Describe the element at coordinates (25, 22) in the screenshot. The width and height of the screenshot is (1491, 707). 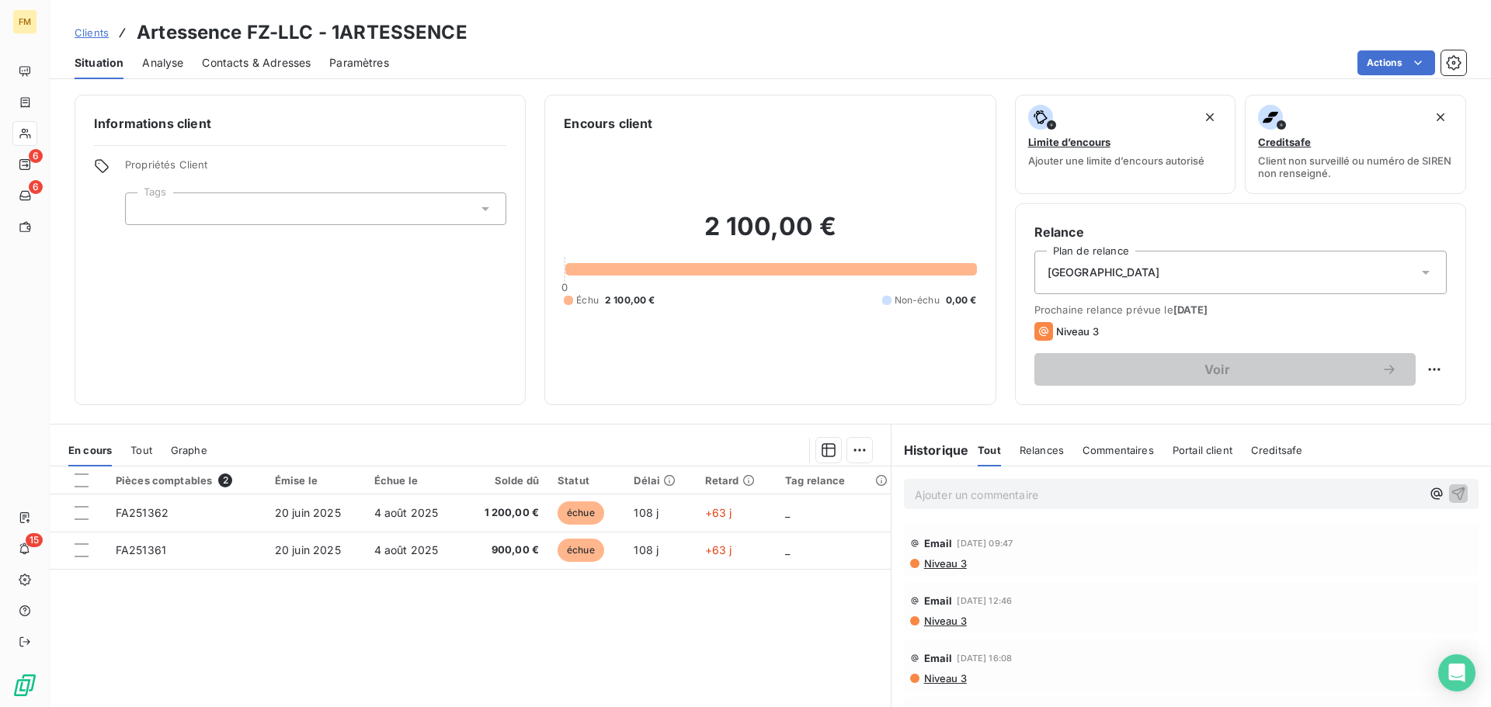
I see `div: FM` at that location.